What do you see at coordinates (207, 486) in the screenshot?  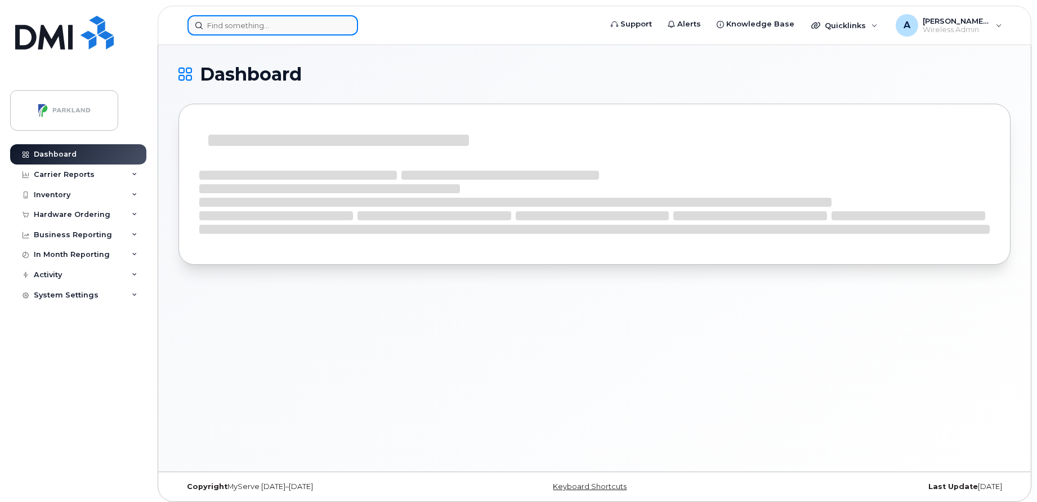 I see `strong: Copyright` at bounding box center [207, 486].